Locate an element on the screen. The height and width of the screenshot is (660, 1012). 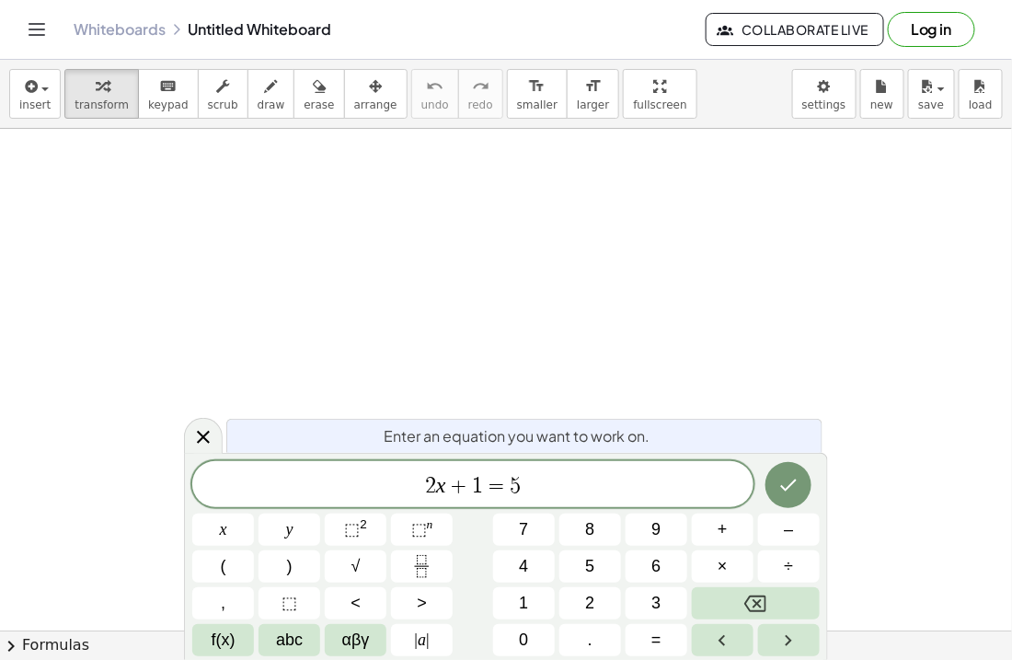
span: αβγ is located at coordinates (356, 640).